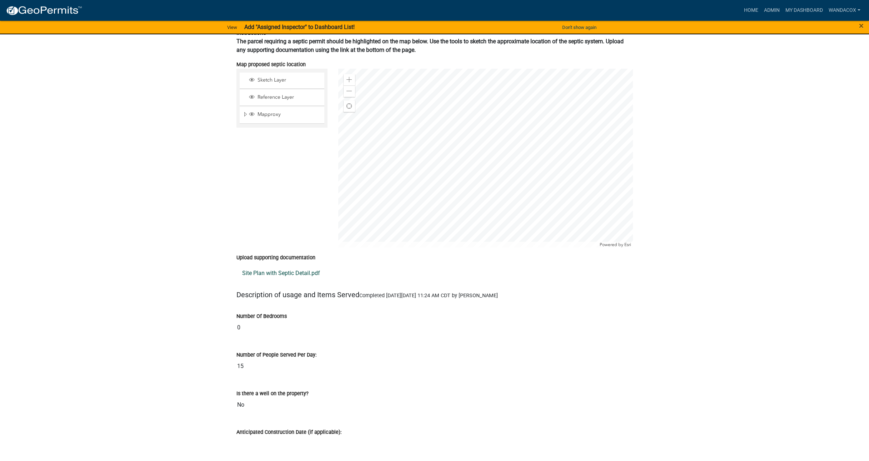 The image size is (869, 461). What do you see at coordinates (289, 97) in the screenshot?
I see `span: Reference Layer` at bounding box center [289, 97].